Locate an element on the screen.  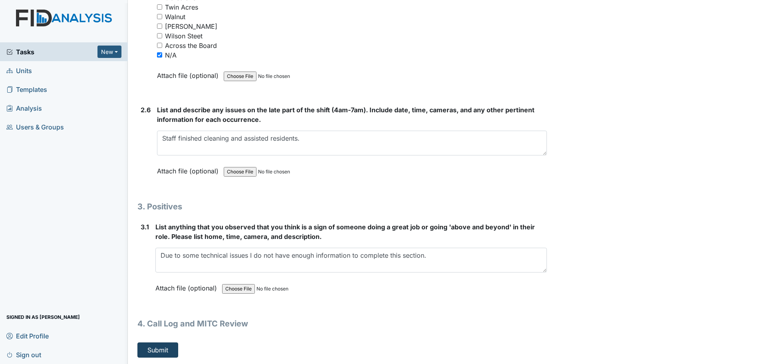
div: Wilson Steet is located at coordinates (184, 36).